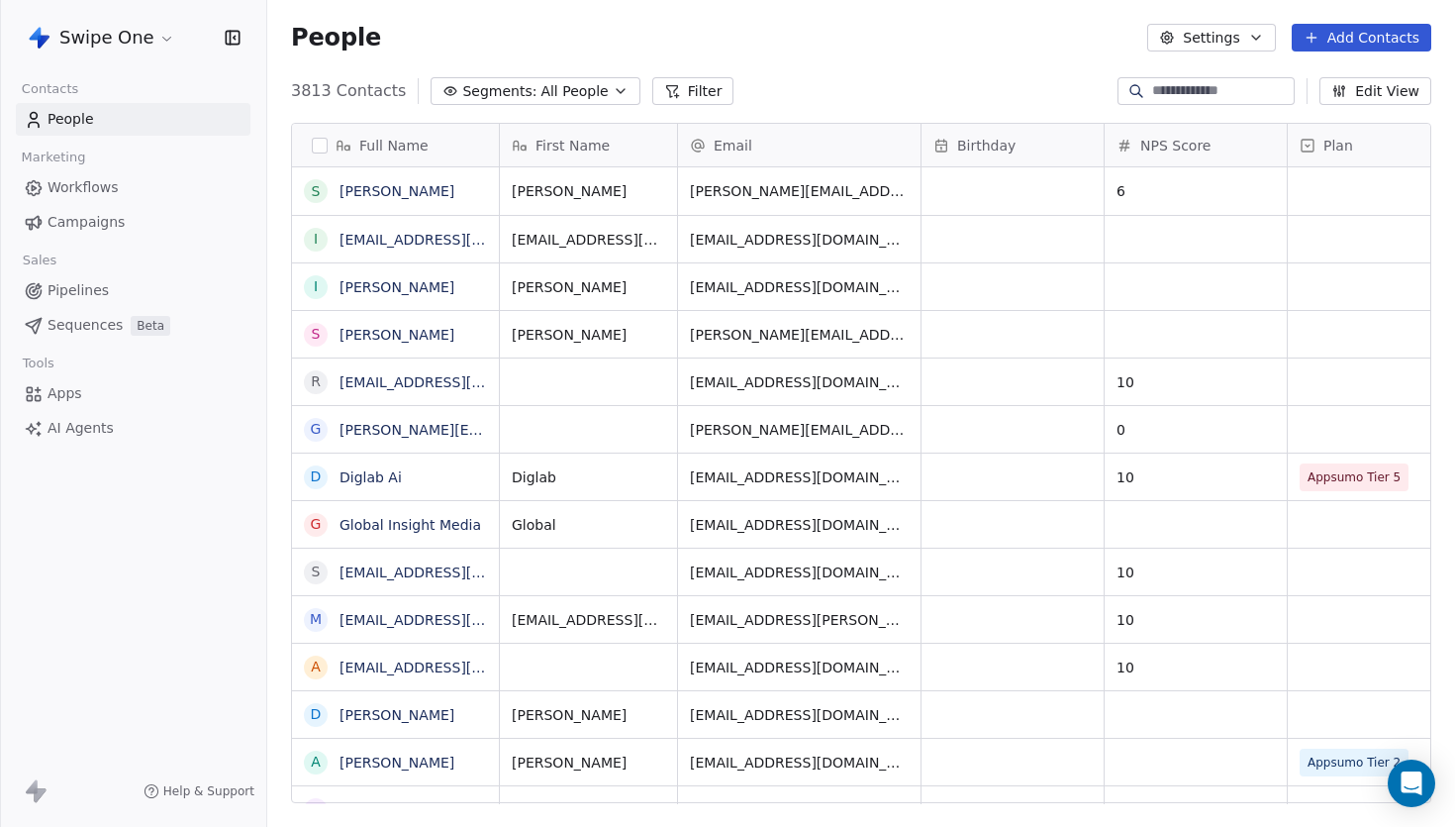 The width and height of the screenshot is (1455, 827). Describe the element at coordinates (1175, 146) in the screenshot. I see `span: NPS Score` at that location.